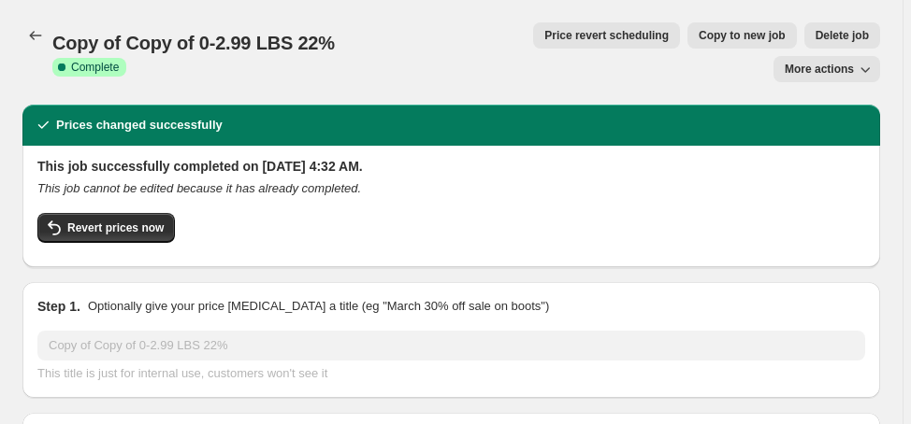 The height and width of the screenshot is (424, 911). I want to click on input: 30% off holiday sale, so click(451, 346).